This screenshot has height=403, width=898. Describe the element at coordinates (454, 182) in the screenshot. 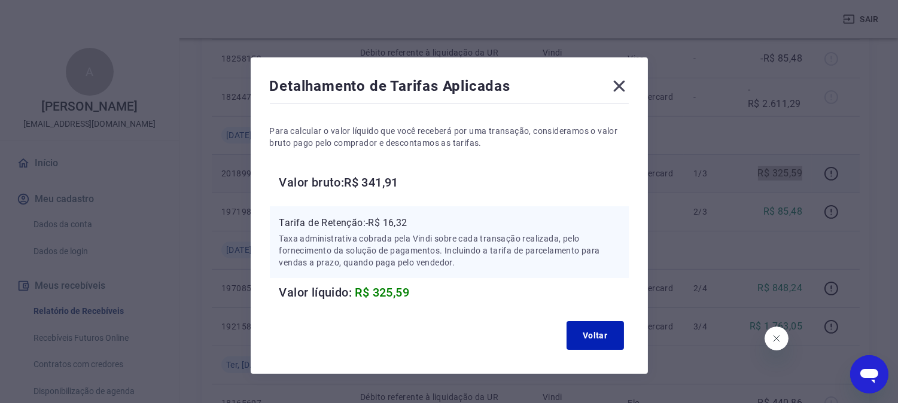

I see `h6: Valor bruto: R$ 341,91` at that location.